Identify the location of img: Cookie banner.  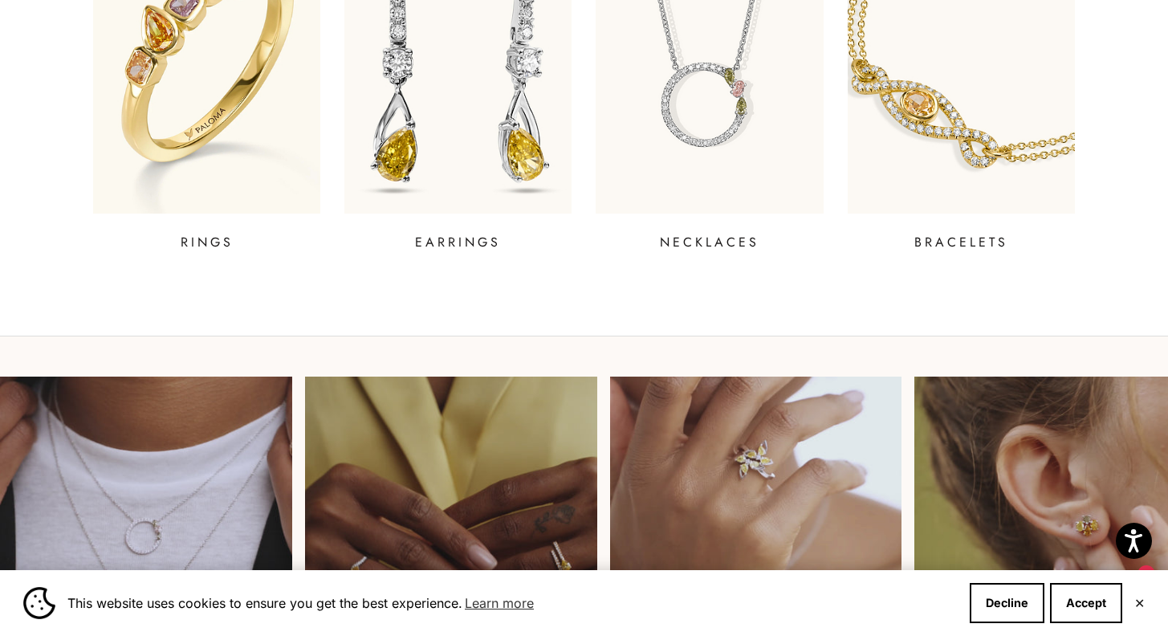
(39, 603).